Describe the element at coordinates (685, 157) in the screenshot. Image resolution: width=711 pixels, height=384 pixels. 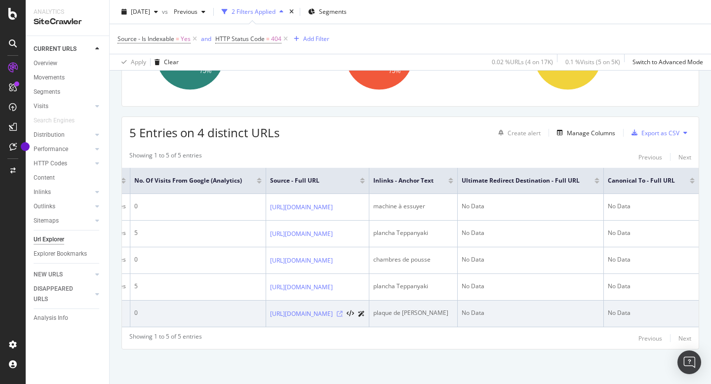
I see `button: Next` at that location.